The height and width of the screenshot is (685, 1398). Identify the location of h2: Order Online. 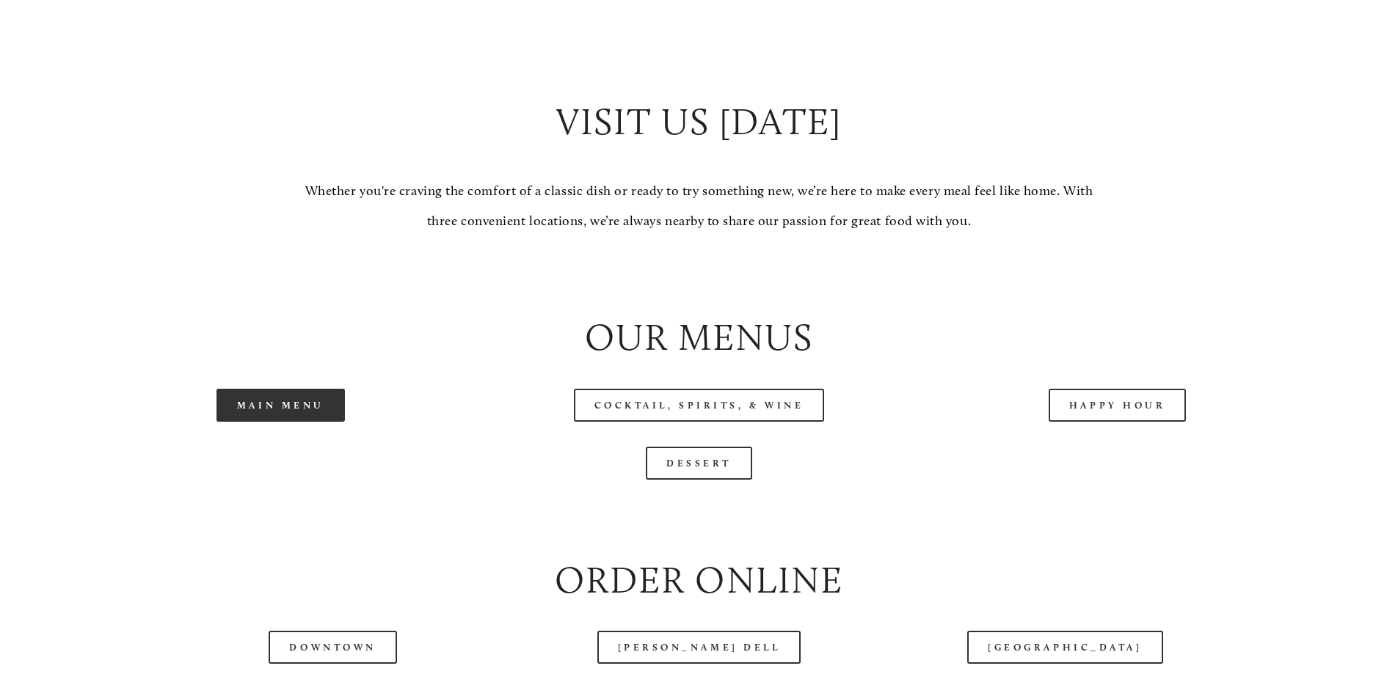
(699, 580).